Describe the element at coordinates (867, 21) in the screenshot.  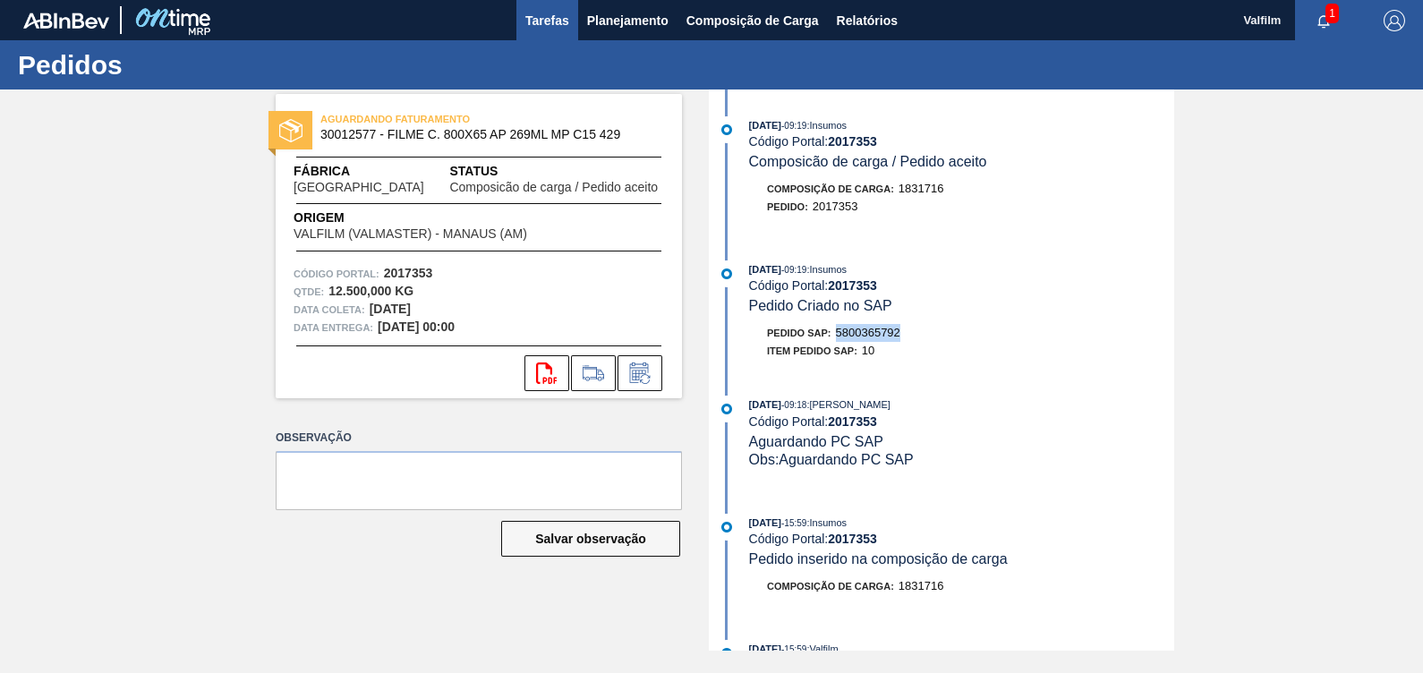
I see `span: Relatórios` at that location.